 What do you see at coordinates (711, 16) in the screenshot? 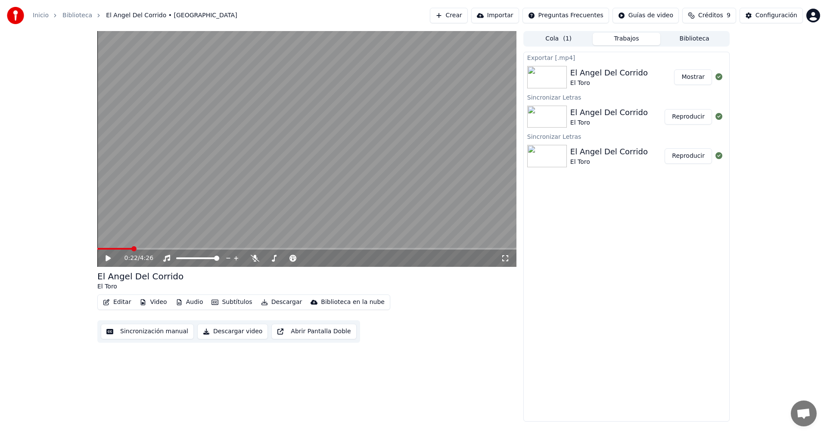
I see `span: Créditos` at bounding box center [711, 16].